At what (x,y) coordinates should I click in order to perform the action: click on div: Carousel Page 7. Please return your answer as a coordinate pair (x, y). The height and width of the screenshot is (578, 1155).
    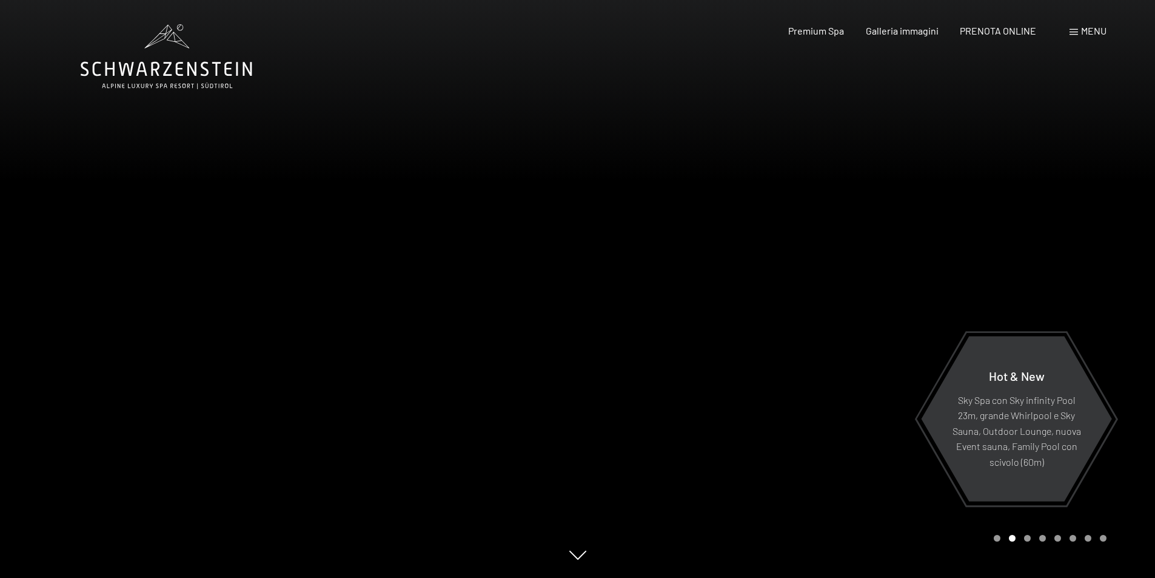
    Looking at the image, I should click on (1088, 538).